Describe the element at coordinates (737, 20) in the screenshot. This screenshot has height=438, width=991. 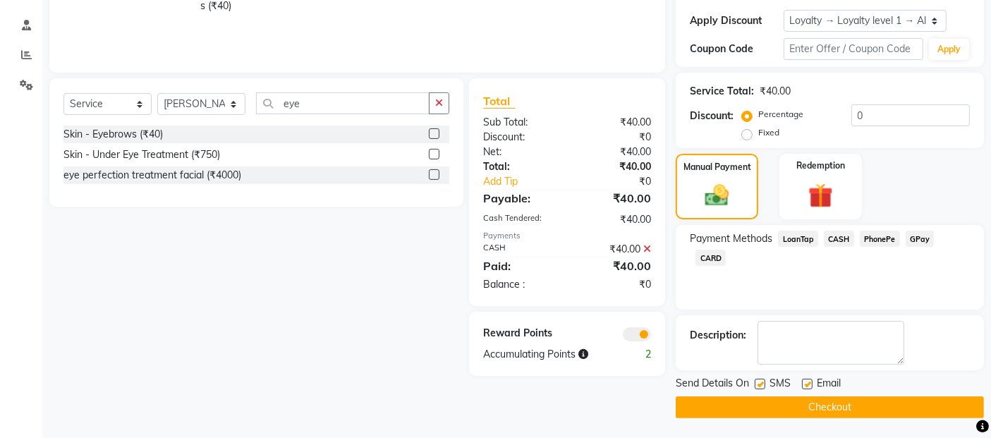
I see `div: Apply Discount` at that location.